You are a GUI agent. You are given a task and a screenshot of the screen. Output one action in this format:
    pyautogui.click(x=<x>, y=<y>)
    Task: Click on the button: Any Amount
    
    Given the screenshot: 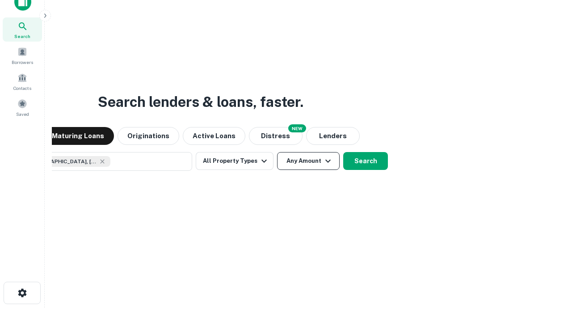 What is the action you would take?
    pyautogui.click(x=308, y=161)
    